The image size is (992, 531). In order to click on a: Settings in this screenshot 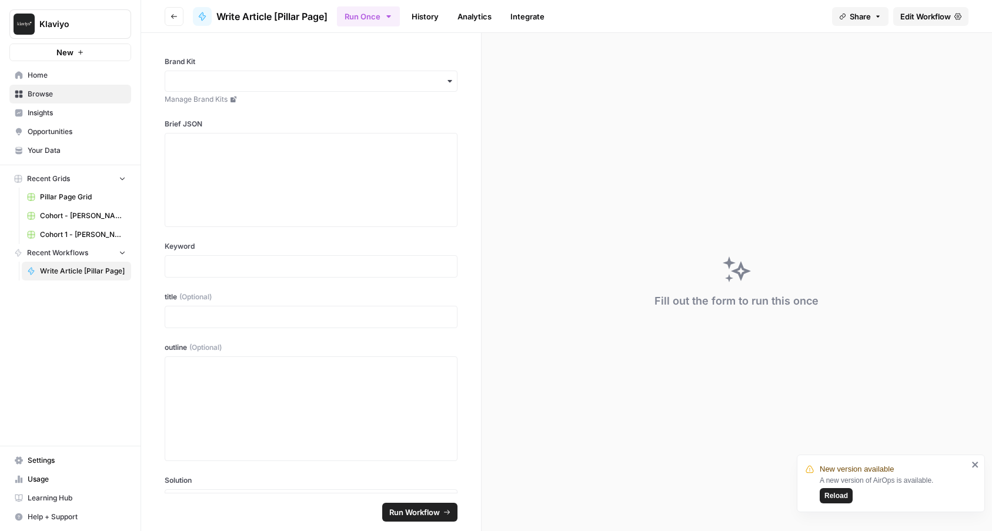, I will do `click(70, 460)`.